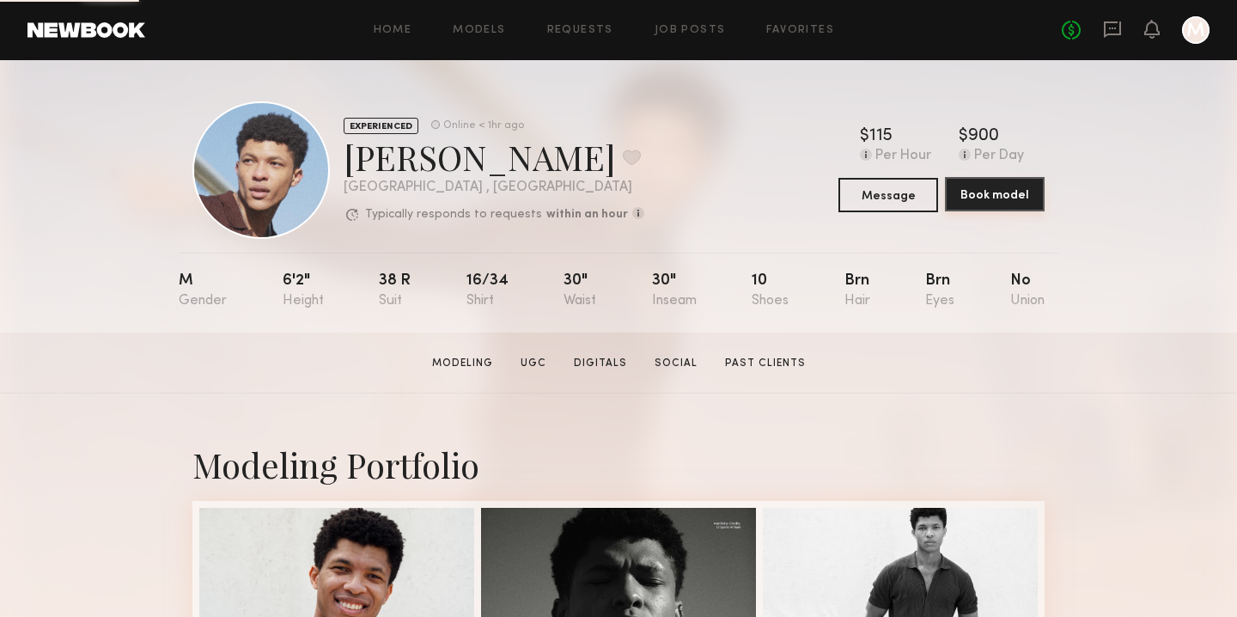  I want to click on div: 115, so click(881, 137).